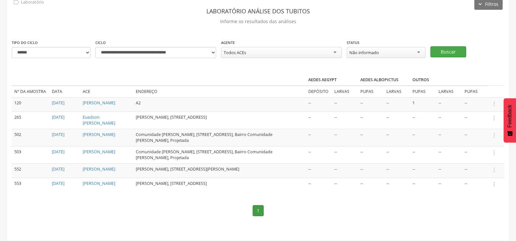  I want to click on label: Status, so click(353, 43).